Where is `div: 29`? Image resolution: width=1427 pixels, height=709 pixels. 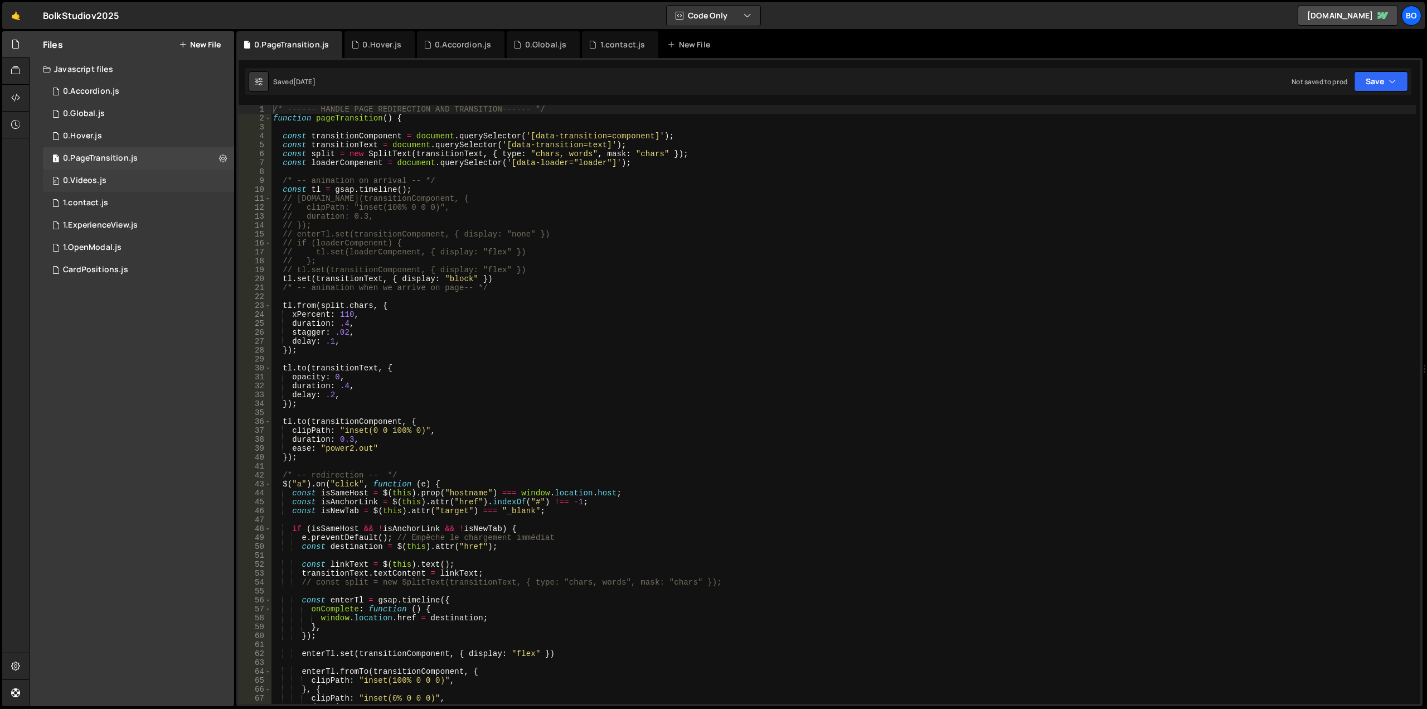
div: 29 is located at coordinates (255, 359).